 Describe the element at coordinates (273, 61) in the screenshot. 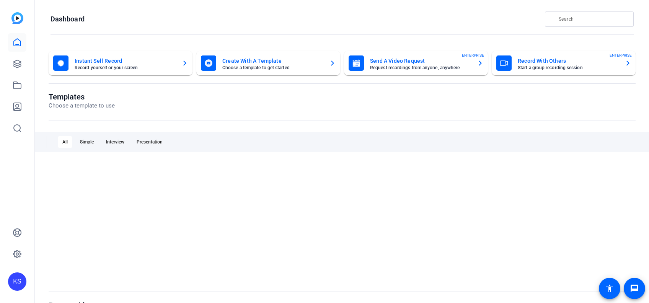

I see `mat-card-title: Create With A Template` at that location.